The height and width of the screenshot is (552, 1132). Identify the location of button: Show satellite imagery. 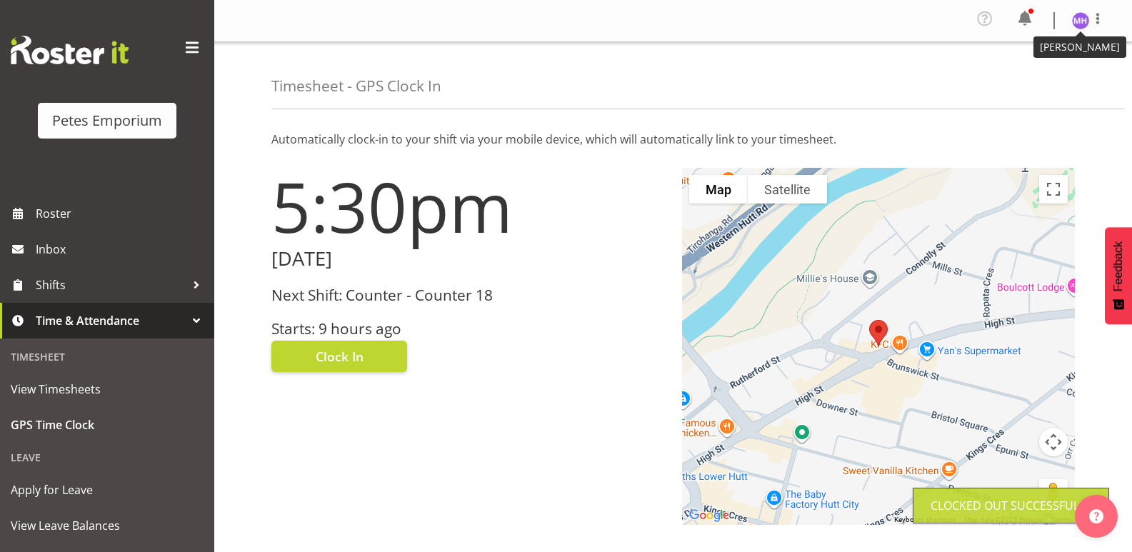
(787, 189).